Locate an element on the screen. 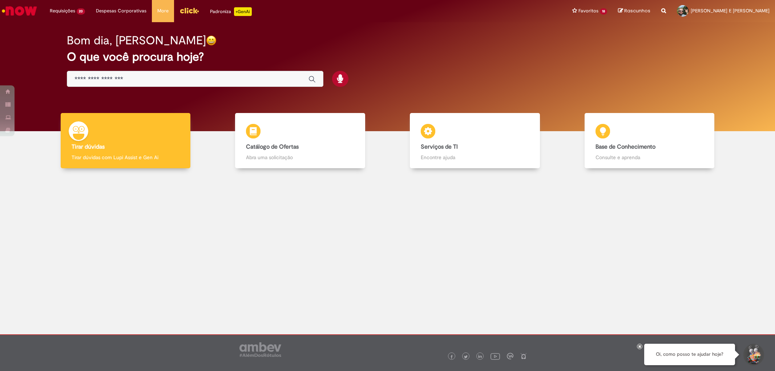 This screenshot has height=371, width=775. img: logo_footer_twitter.png is located at coordinates (466, 357).